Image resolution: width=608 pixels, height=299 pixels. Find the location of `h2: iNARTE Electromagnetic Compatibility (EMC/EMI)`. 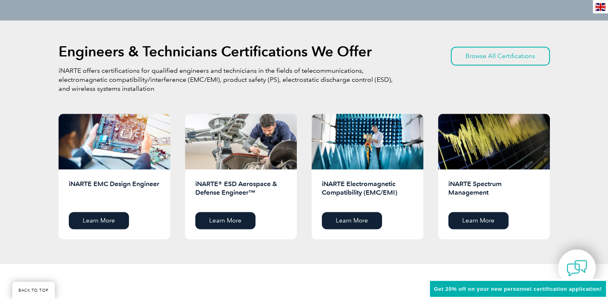

h2: iNARTE Electromagnetic Compatibility (EMC/EMI) is located at coordinates (367, 193).